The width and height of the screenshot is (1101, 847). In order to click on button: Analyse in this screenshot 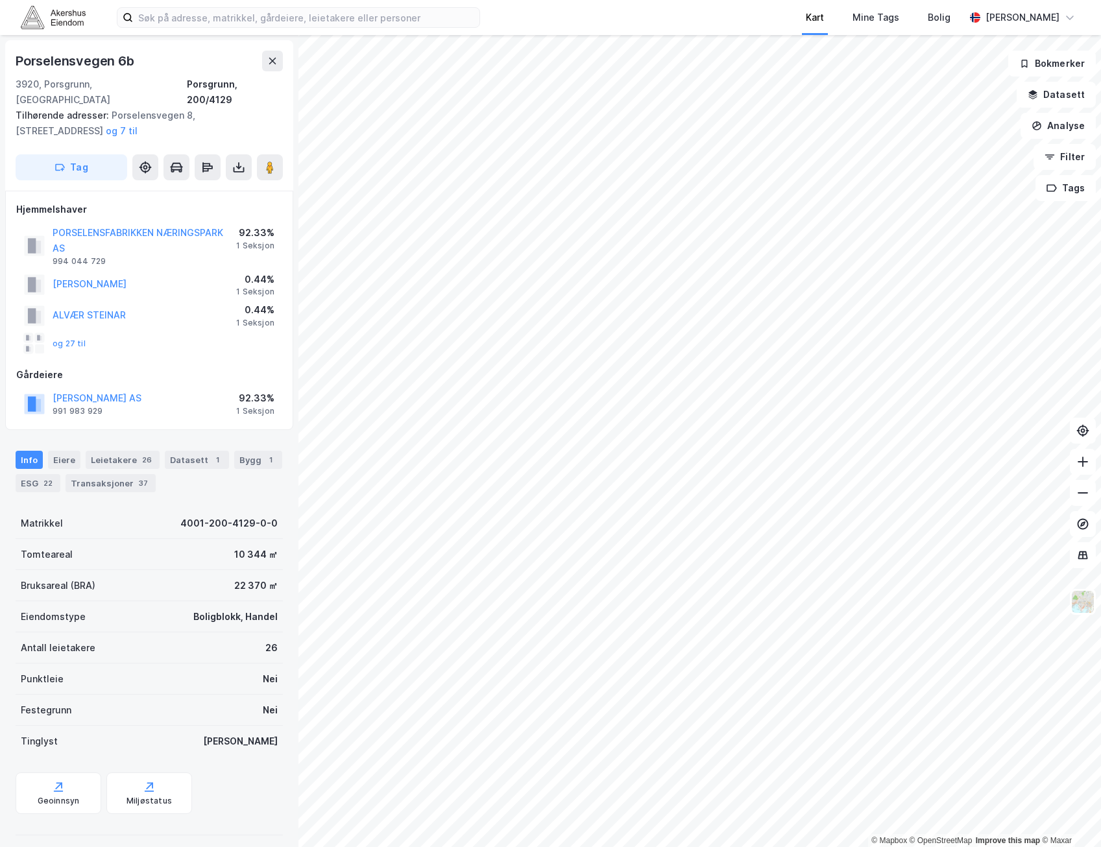, I will do `click(1058, 126)`.